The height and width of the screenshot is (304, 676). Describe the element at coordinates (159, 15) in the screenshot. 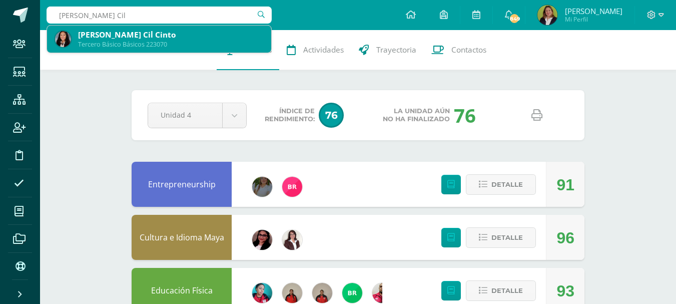

I see `input: Busca un usuario...` at that location.